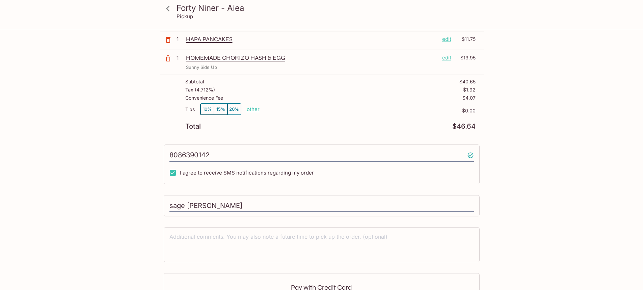  I want to click on p: Convenience Fee, so click(204, 98).